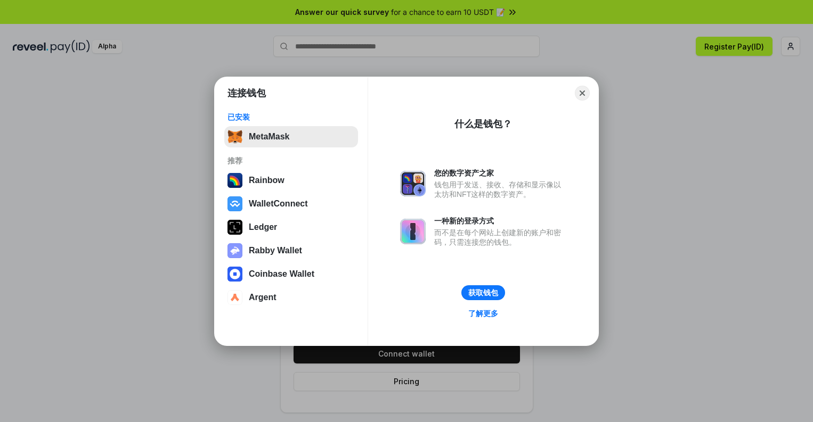 Image resolution: width=813 pixels, height=422 pixels. Describe the element at coordinates (291, 204) in the screenshot. I see `button: WalletConnect` at that location.